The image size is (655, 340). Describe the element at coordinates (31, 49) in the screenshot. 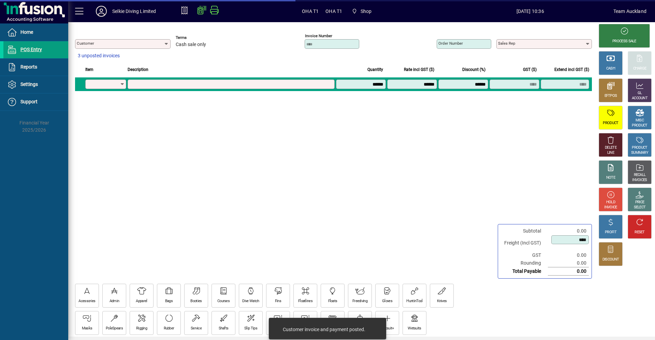

I see `span: POS Entry` at that location.